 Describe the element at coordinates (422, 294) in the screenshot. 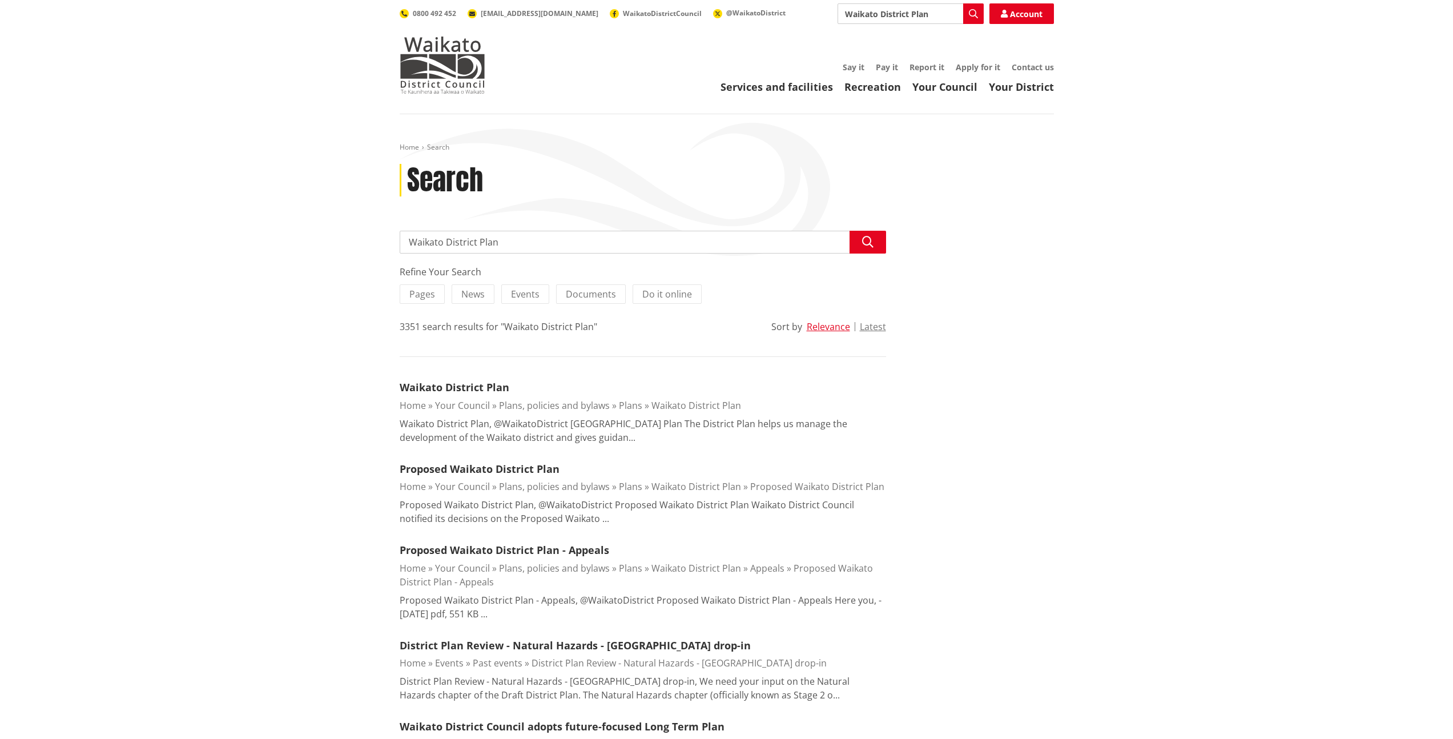

I see `span: Pages` at that location.